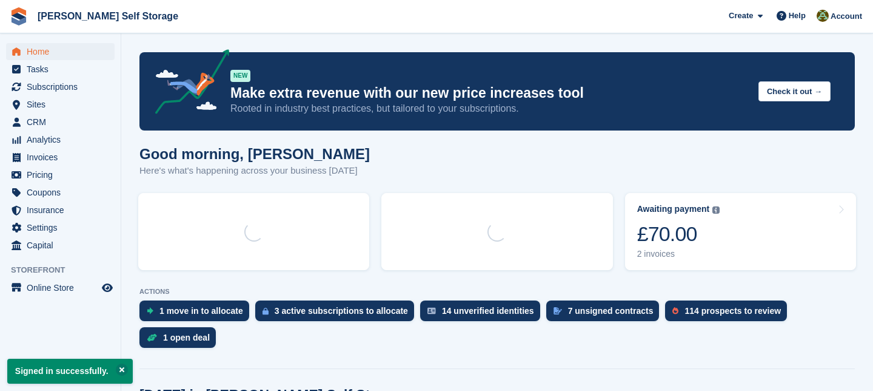 Image resolution: width=873 pixels, height=391 pixels. I want to click on img: Karl, so click(823, 16).